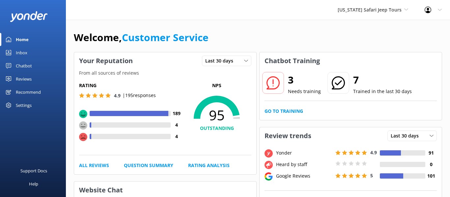 The width and height of the screenshot is (450, 197). Describe the element at coordinates (288, 136) in the screenshot. I see `h3: Review trends` at that location.